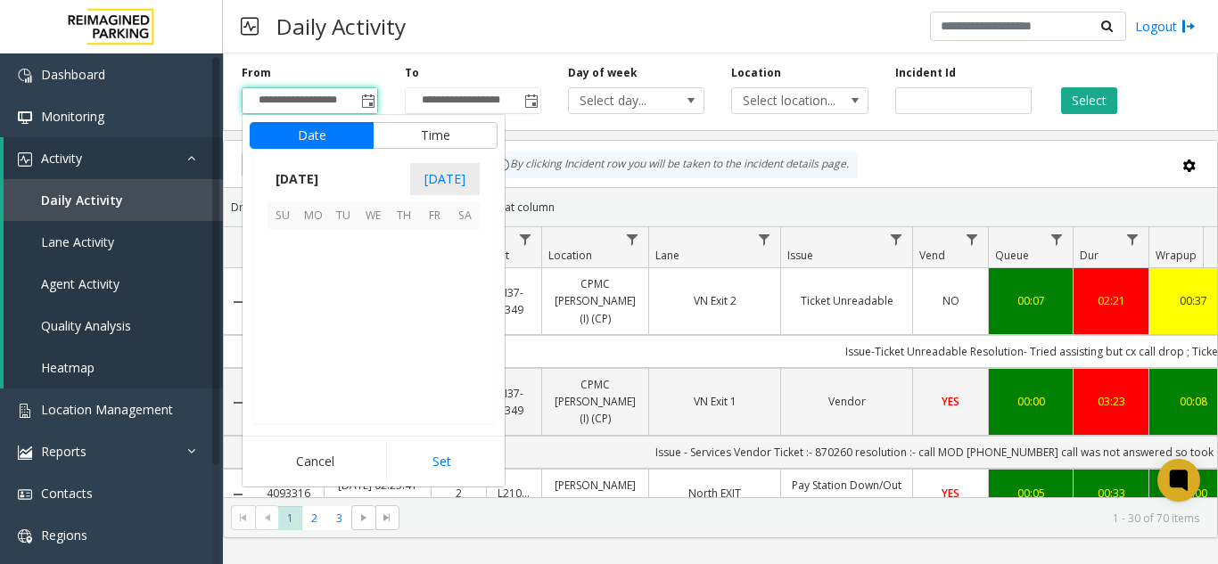 The width and height of the screenshot is (1218, 564). I want to click on span: Daily Activity, so click(82, 200).